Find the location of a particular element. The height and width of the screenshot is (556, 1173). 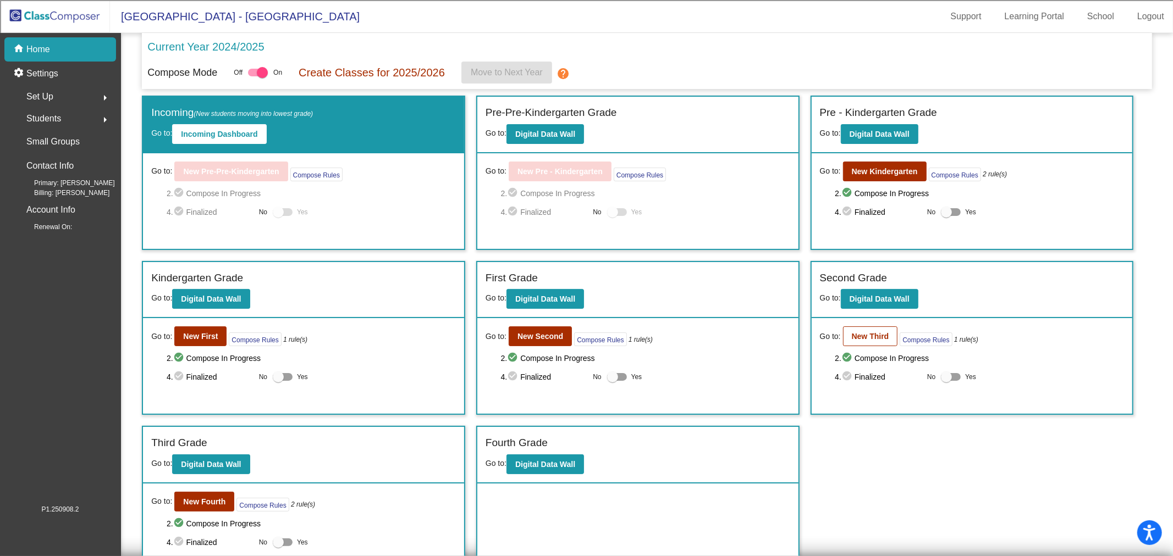

span: On is located at coordinates (278, 73).